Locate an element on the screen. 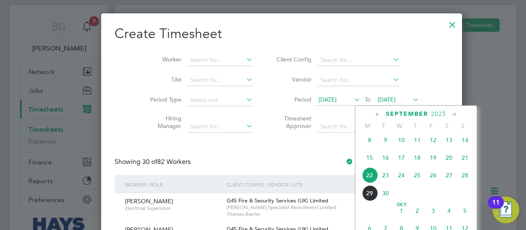 The width and height of the screenshot is (526, 230). div: Showing is located at coordinates (154, 162).